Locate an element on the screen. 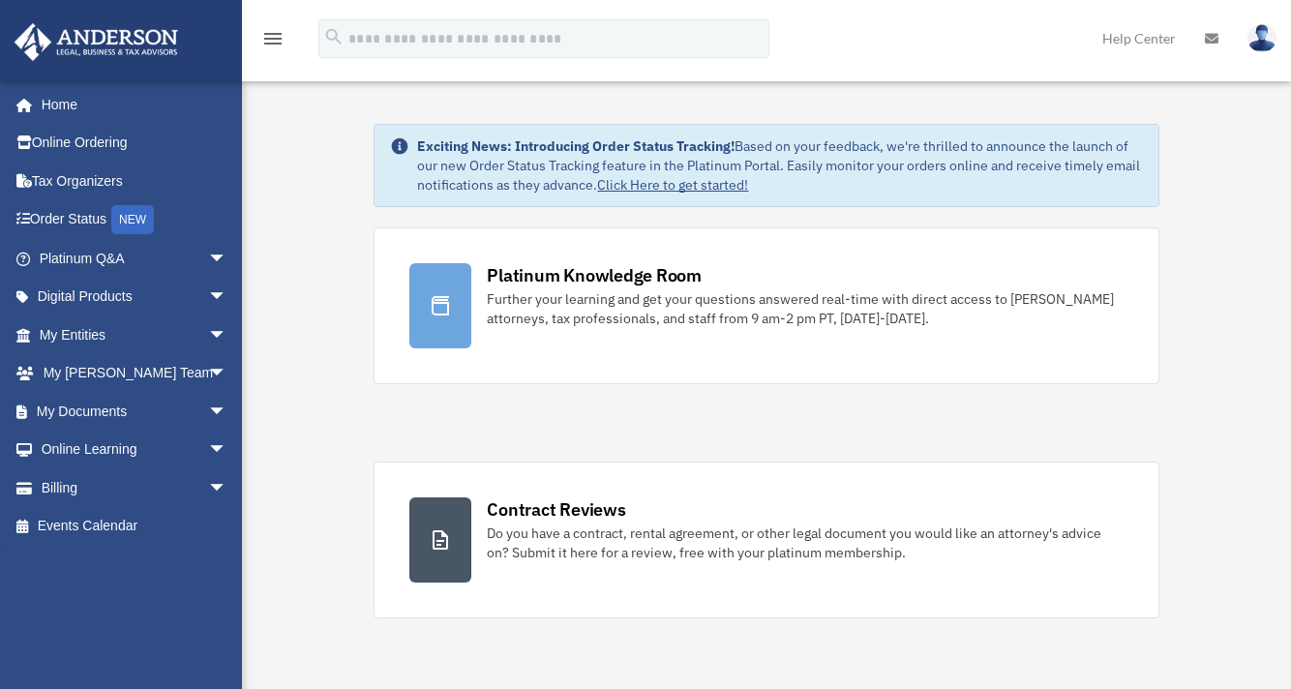 The image size is (1291, 689). a: Platinum Q&Aarrow_drop_down is located at coordinates (135, 258).